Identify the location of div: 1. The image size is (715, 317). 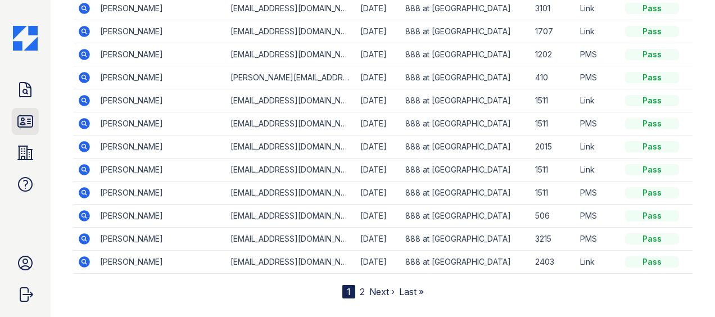
(348, 292).